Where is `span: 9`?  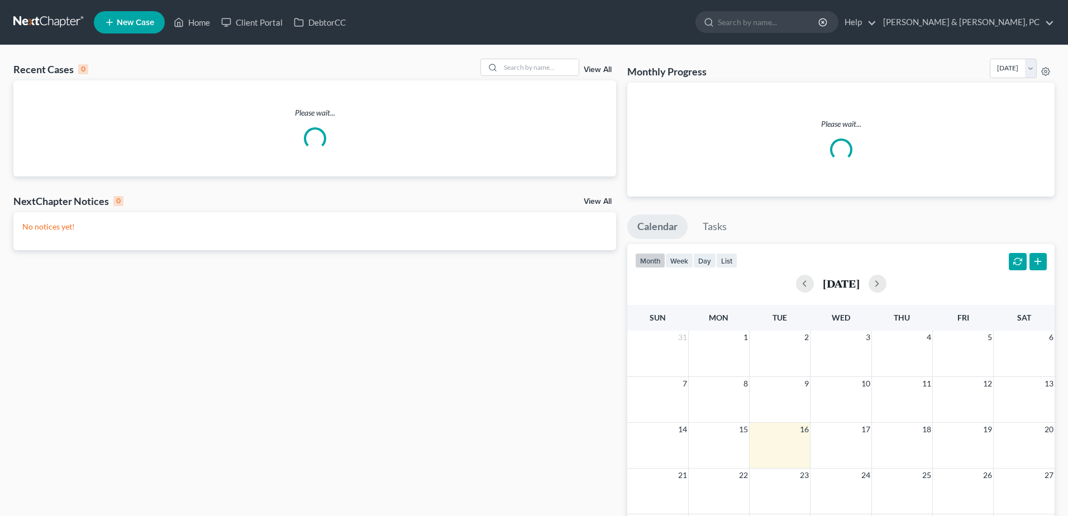 span: 9 is located at coordinates (806, 384).